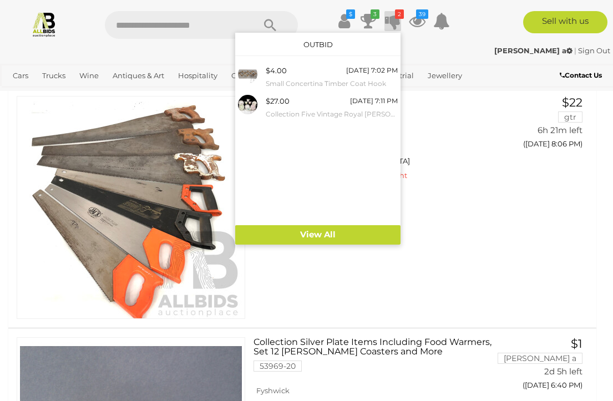 The height and width of the screenshot is (401, 613). What do you see at coordinates (21, 75) in the screenshot?
I see `a: Cars` at bounding box center [21, 75].